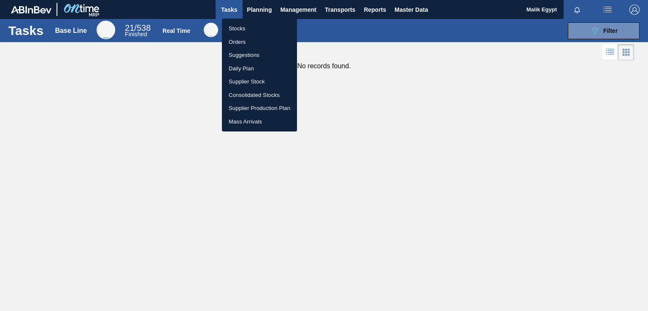  What do you see at coordinates (259, 69) in the screenshot?
I see `a: Daily Plan` at bounding box center [259, 69].